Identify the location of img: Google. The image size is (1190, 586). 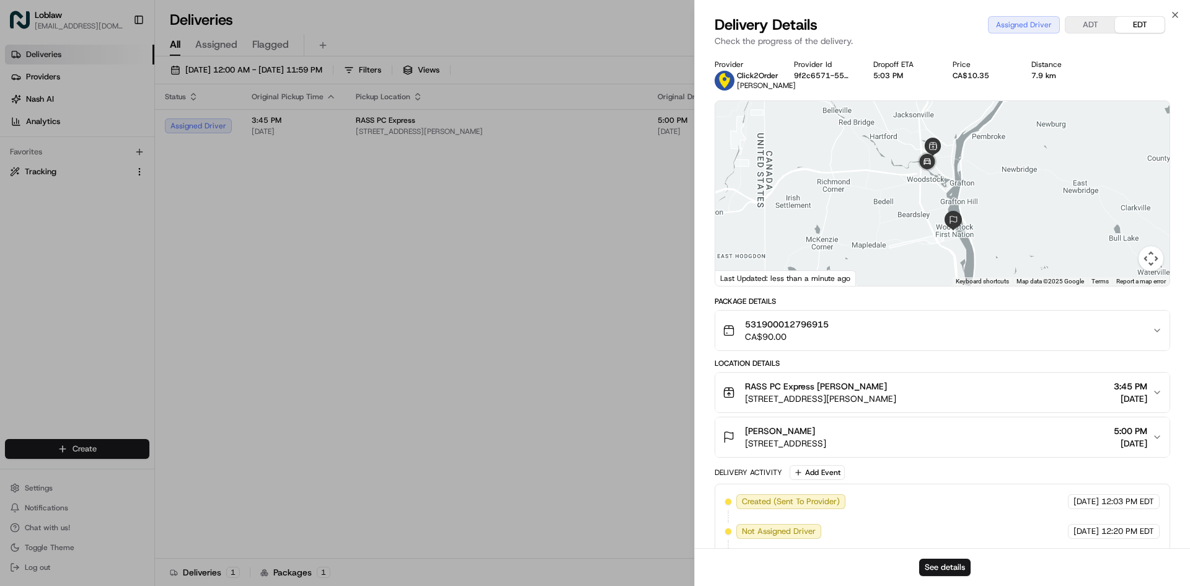
(739, 278).